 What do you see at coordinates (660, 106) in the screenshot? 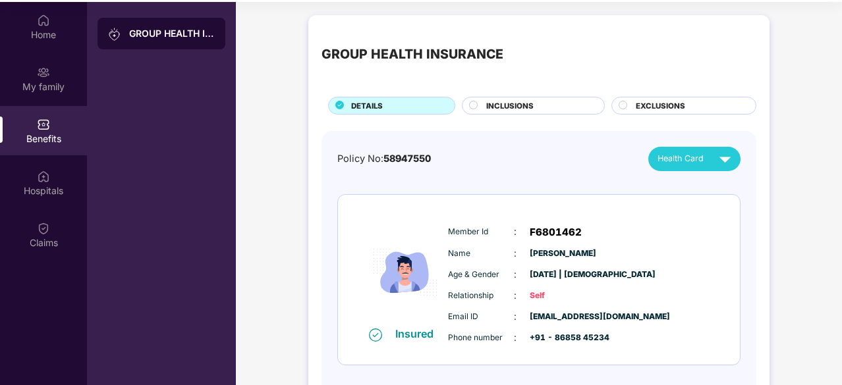
I see `span: EXCLUSIONS` at bounding box center [660, 106].